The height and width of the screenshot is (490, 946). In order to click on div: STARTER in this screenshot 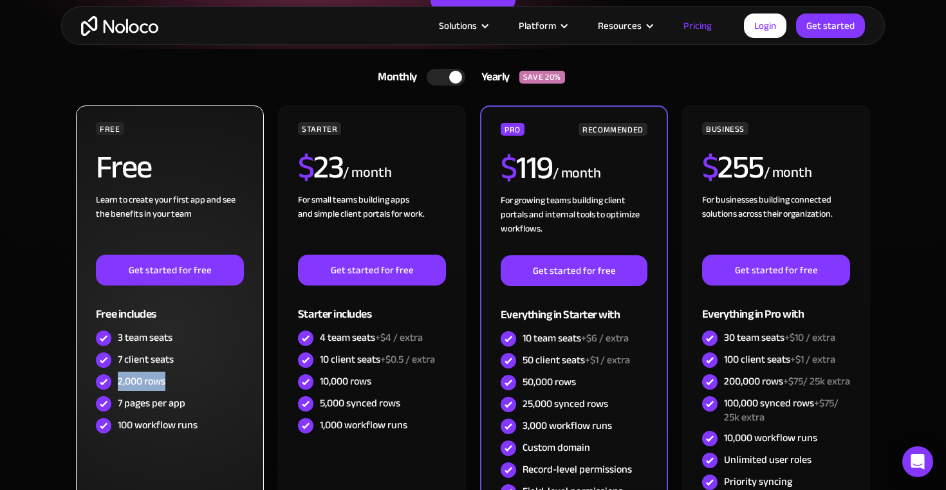, I will do `click(319, 129)`.